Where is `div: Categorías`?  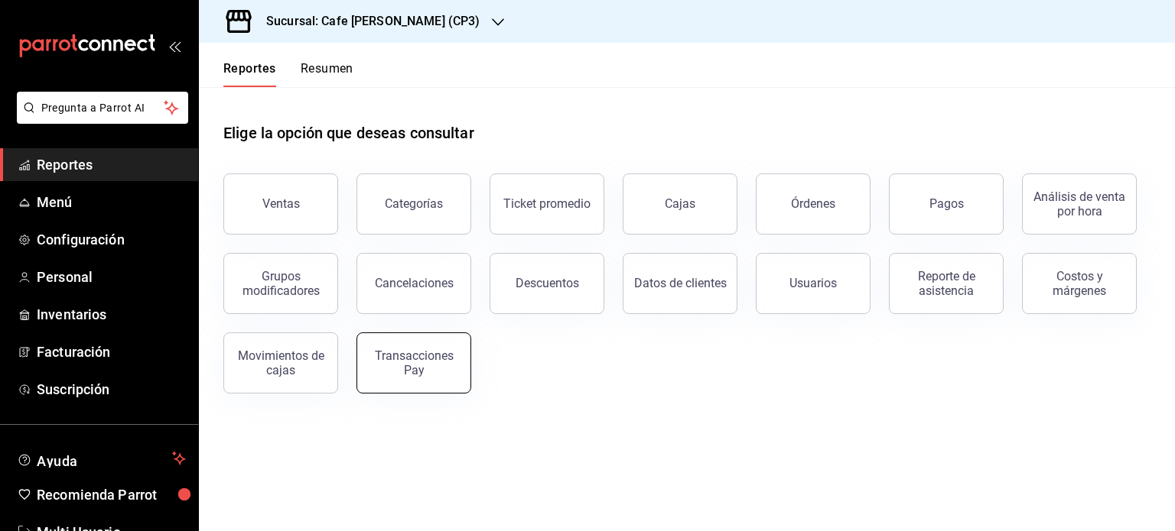 div: Categorías is located at coordinates (414, 203).